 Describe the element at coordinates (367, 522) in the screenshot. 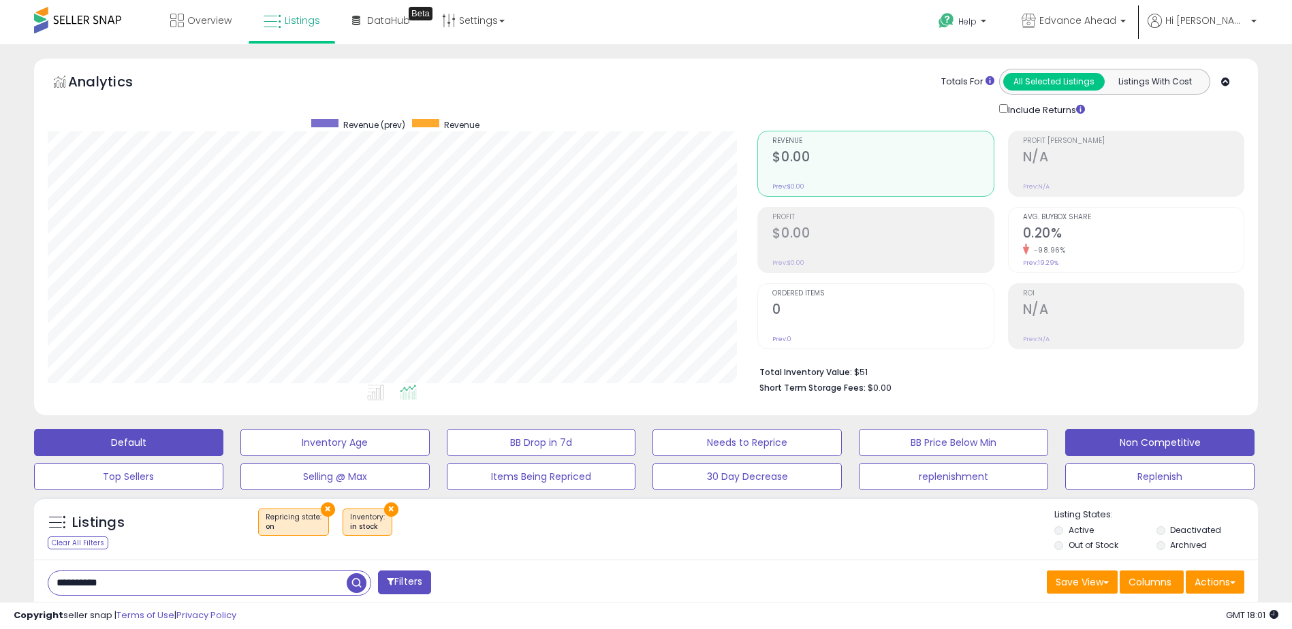

I see `span: Inventory :` at that location.